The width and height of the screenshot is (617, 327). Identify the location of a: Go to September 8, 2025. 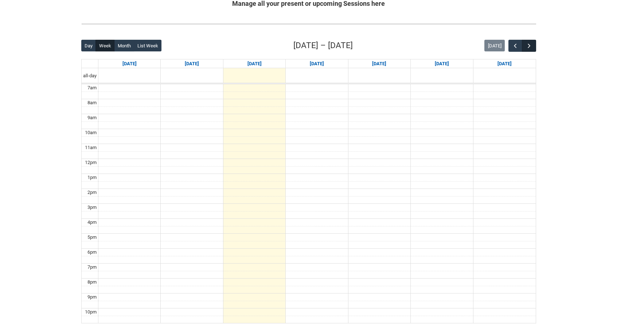
(192, 64).